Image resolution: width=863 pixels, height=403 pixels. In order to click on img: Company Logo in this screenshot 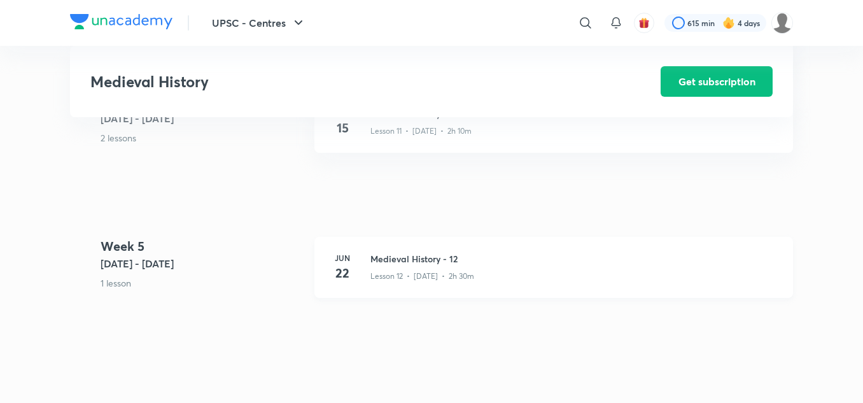, I will do `click(121, 22)`.